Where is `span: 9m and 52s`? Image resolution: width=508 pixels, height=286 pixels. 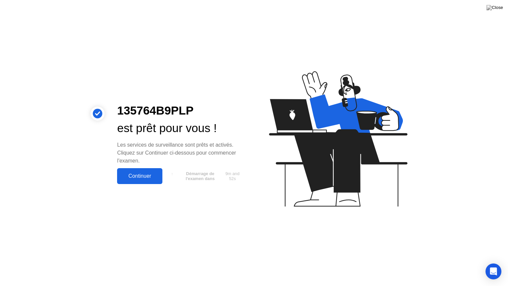
span: 9m and 52s is located at coordinates (232, 176).